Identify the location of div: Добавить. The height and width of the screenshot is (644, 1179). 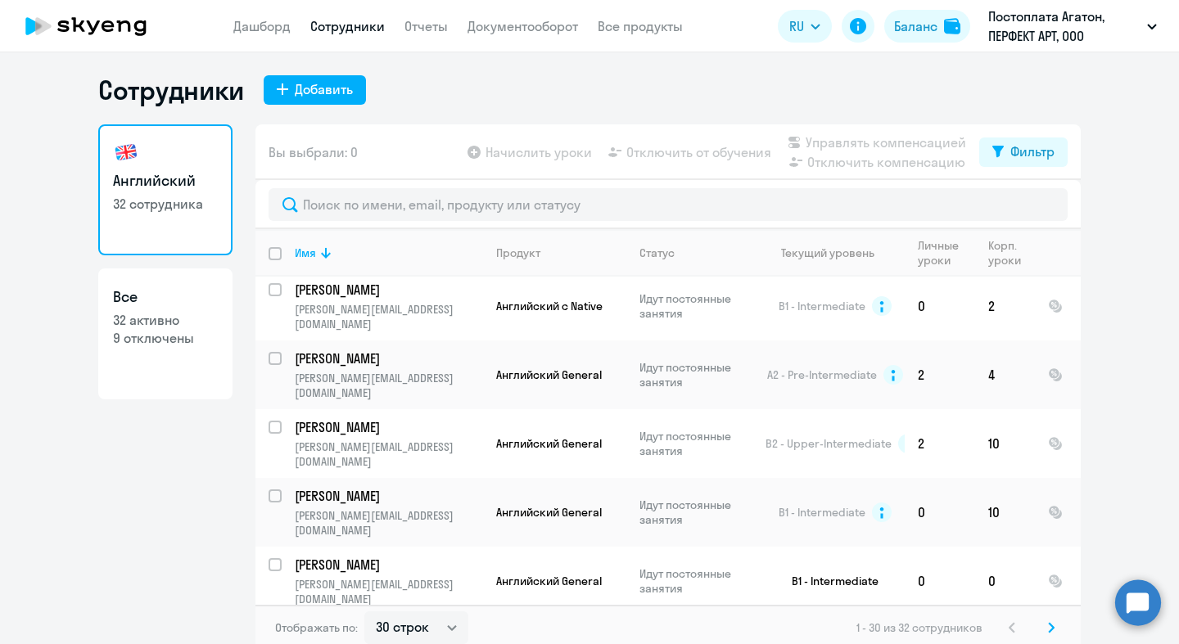
(323, 89).